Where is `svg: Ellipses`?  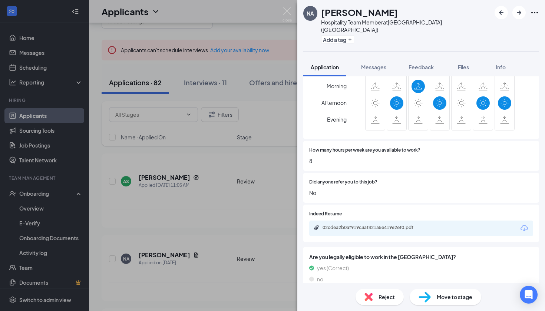 svg: Ellipses is located at coordinates (534, 13).